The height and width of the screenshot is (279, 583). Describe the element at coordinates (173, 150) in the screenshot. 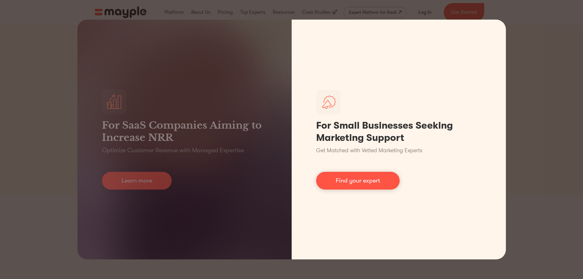

I see `p: Optimize Customer Revenue with Managed Expertise` at that location.